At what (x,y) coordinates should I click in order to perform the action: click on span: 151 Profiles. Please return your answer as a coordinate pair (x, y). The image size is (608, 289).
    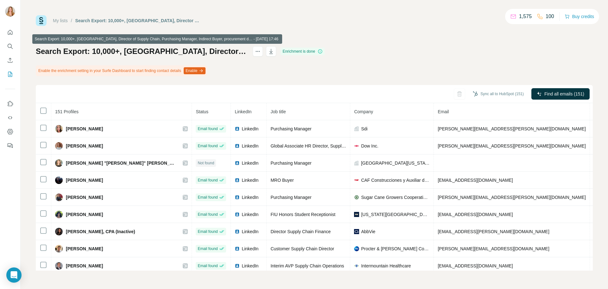
    Looking at the image, I should click on (67, 112).